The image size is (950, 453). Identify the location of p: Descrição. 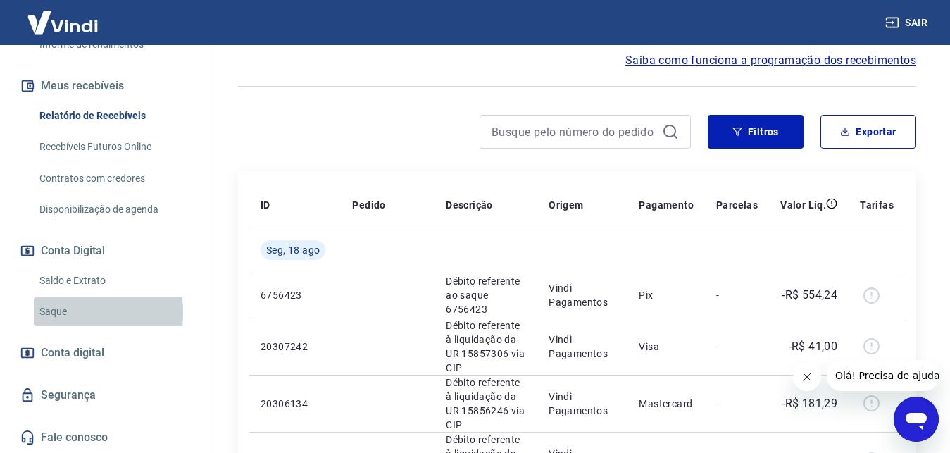
(469, 205).